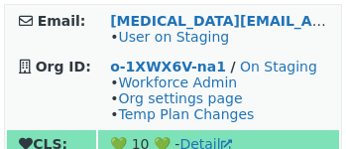  Describe the element at coordinates (63, 66) in the screenshot. I see `strong: Org ID:` at that location.